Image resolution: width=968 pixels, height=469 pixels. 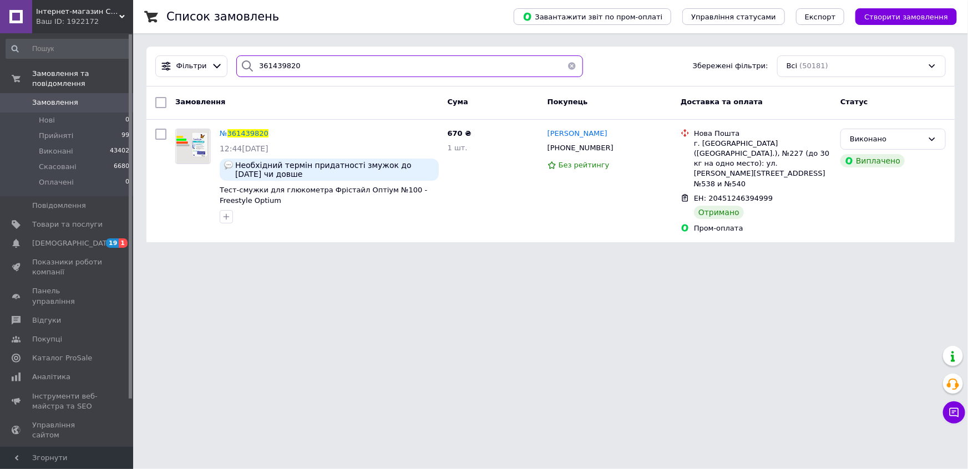 What do you see at coordinates (572, 66) in the screenshot?
I see `button: Очистить` at bounding box center [572, 66].